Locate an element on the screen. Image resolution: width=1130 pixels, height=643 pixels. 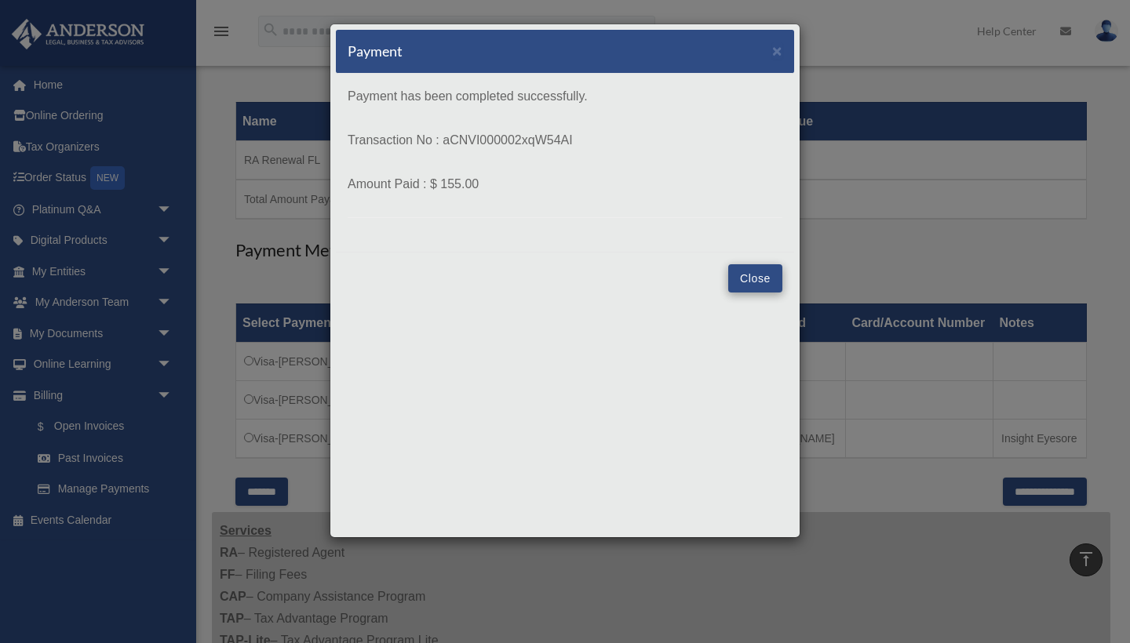
p: Payment has been completed successfully. is located at coordinates (565, 96).